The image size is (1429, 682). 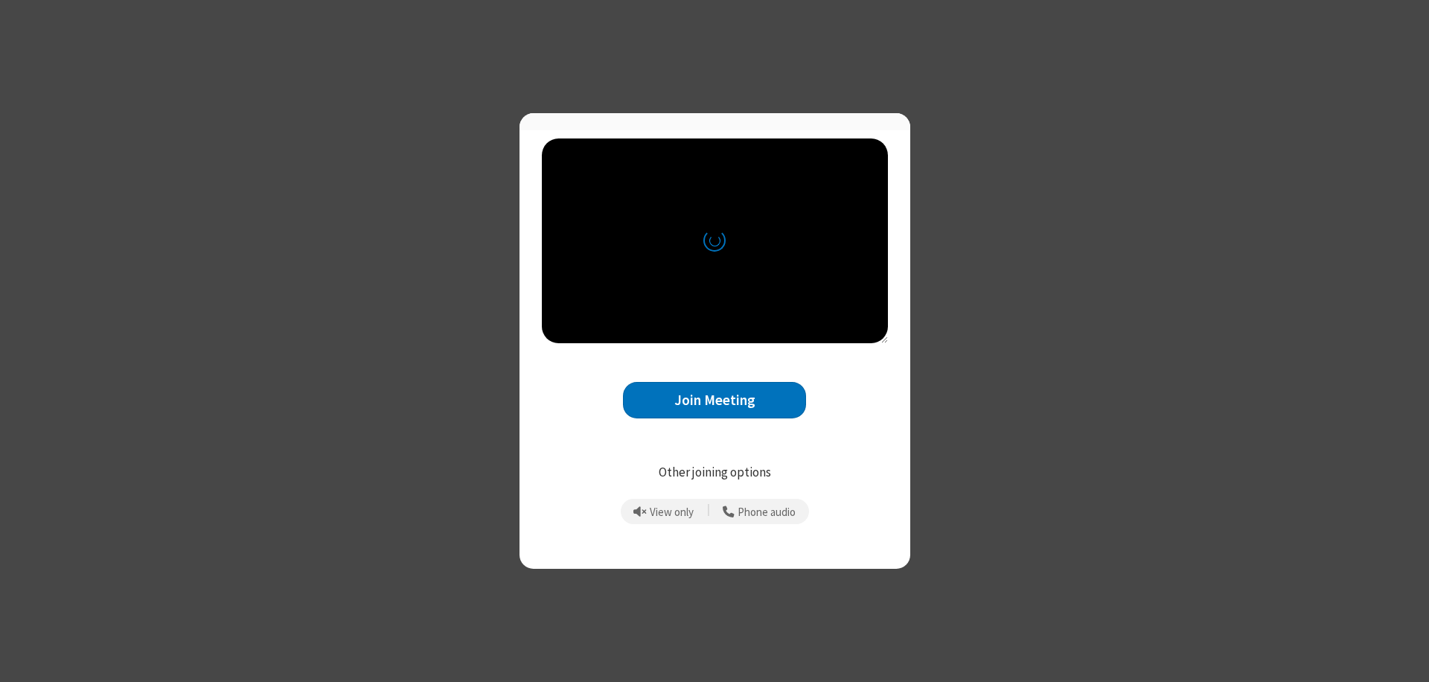 What do you see at coordinates (759, 511) in the screenshot?
I see `button: Use your phone for mic and speaker while you view the meeting on this device.` at bounding box center [759, 511].